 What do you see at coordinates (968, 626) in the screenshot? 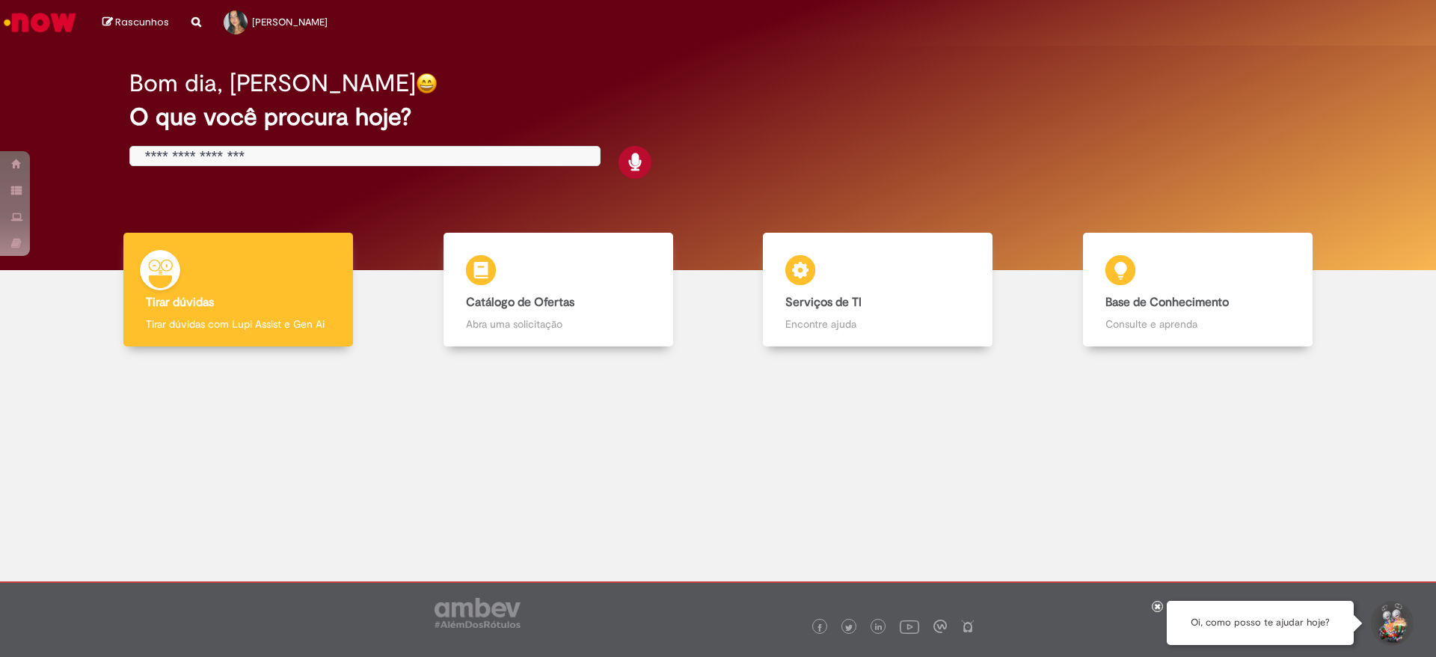
I see `img: logo_footer_naosei.png` at bounding box center [968, 626].